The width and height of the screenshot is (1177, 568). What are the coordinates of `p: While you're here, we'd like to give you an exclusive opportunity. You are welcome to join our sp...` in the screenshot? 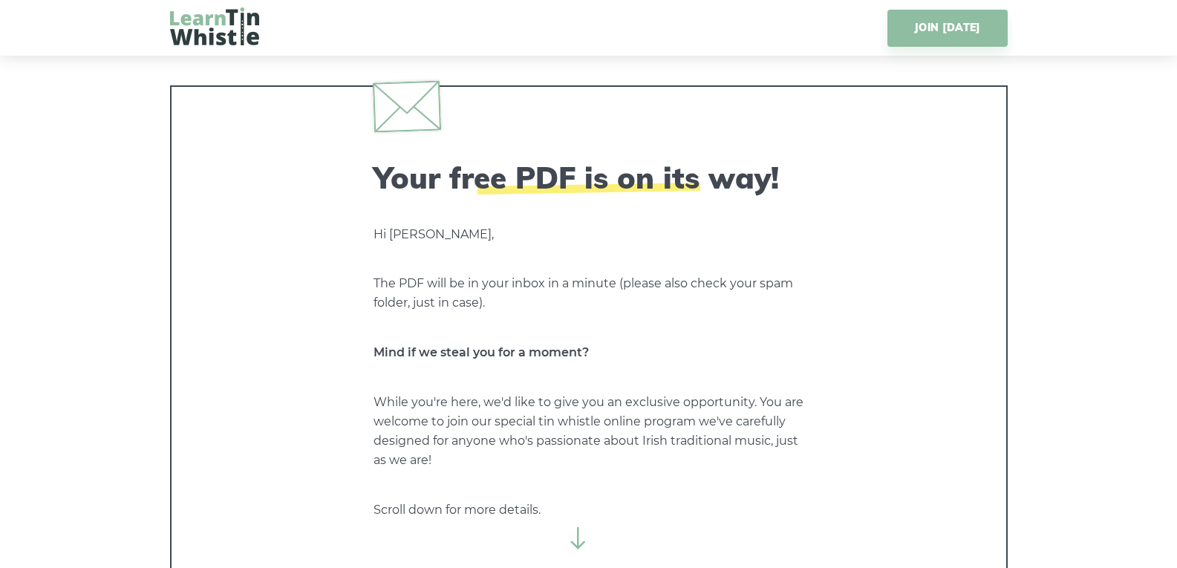 It's located at (589, 432).